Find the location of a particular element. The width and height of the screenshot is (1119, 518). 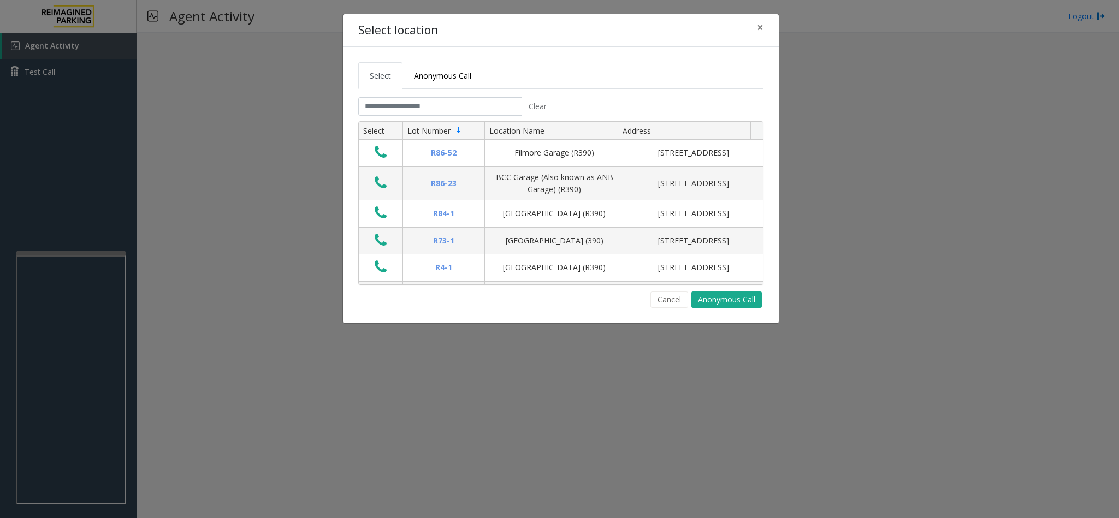

span: Location Name is located at coordinates (517, 131).